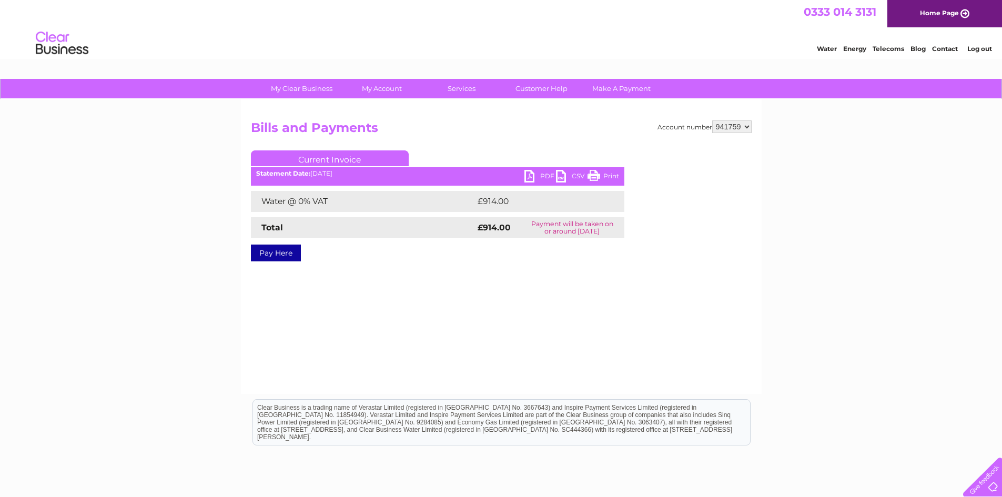  Describe the element at coordinates (494, 227) in the screenshot. I see `strong: £914.00` at that location.